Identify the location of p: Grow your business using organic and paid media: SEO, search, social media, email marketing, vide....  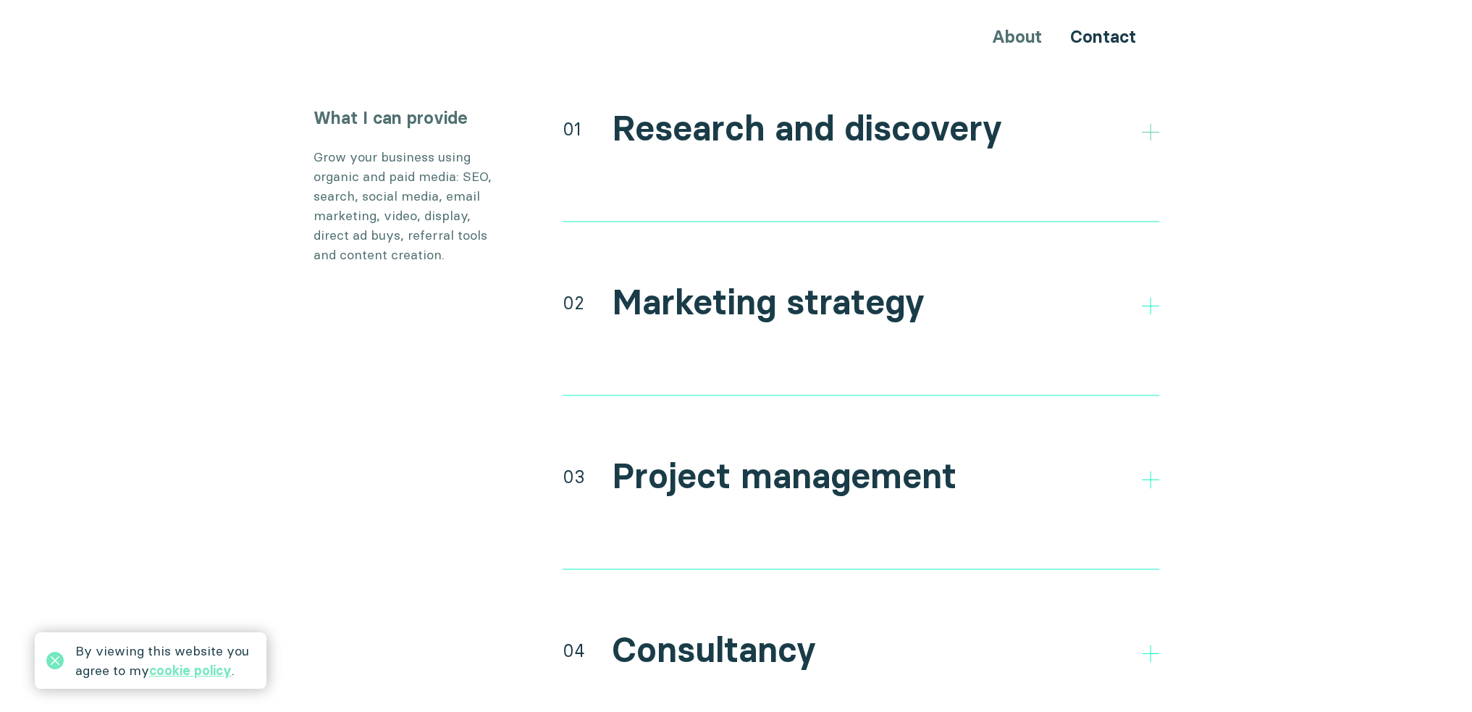
(408, 206).